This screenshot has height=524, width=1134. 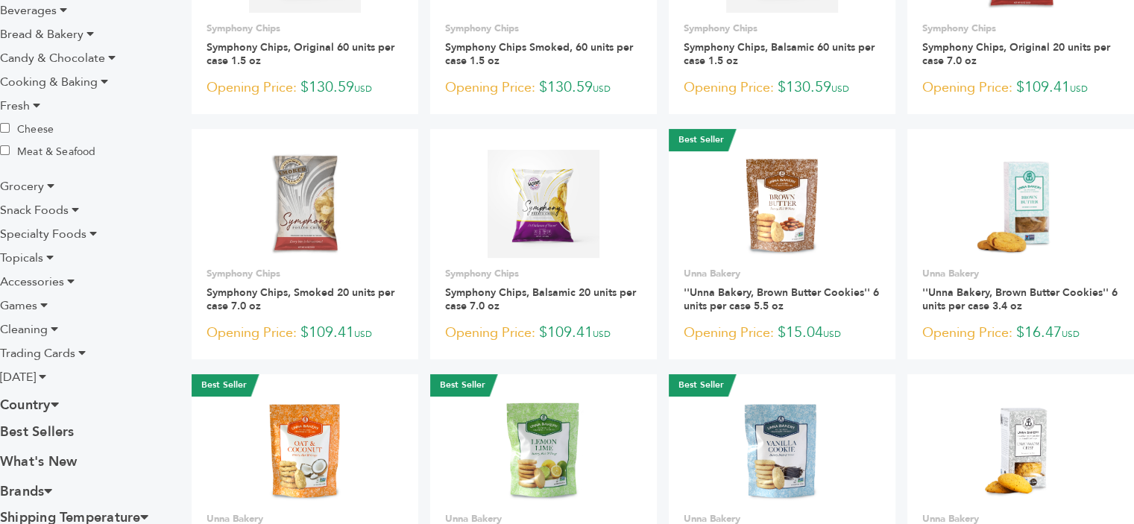 I want to click on a: ''Unna Bakery, Brown Butter Cookies'' 6 units per case 3.4 oz, so click(x=1020, y=299).